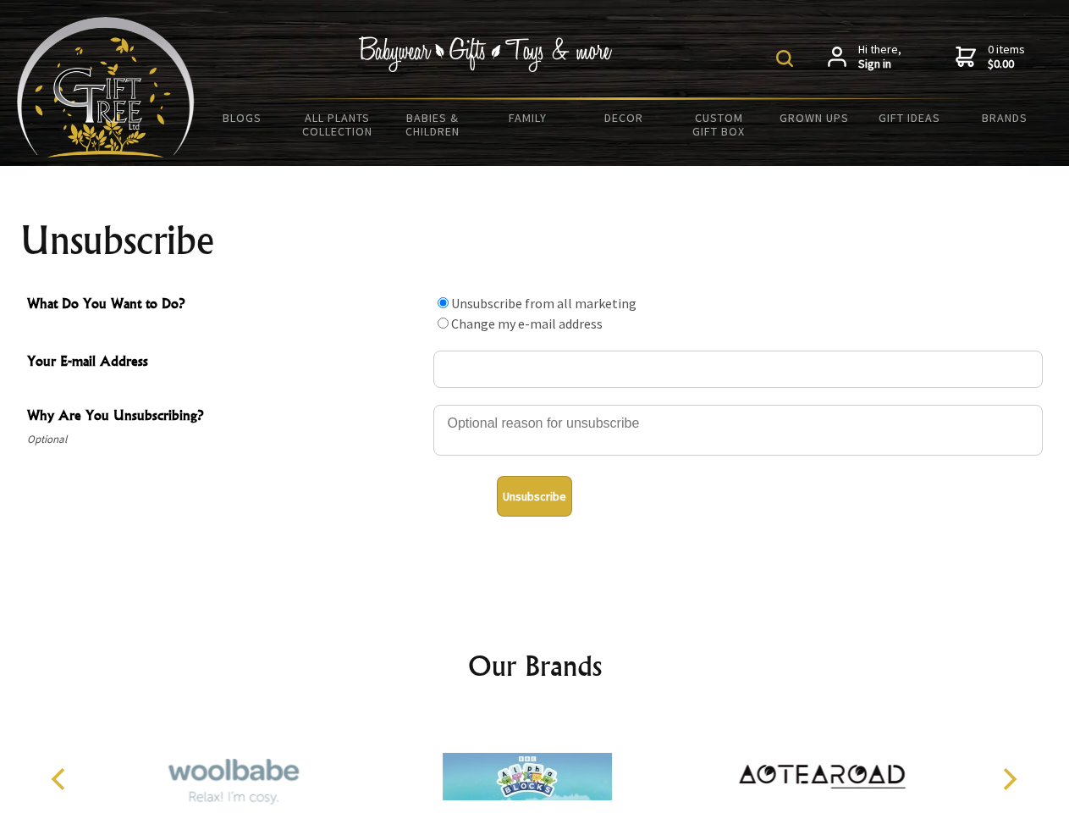  I want to click on span: 0 items, so click(1007, 57).